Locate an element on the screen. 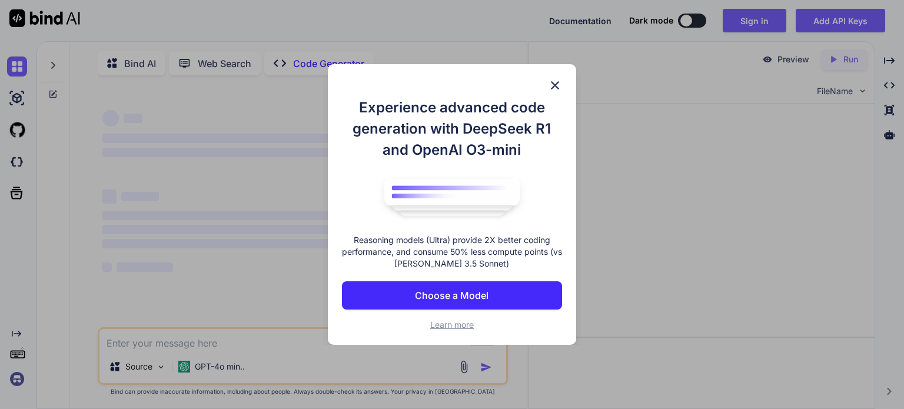 The height and width of the screenshot is (409, 904). h1: Experience advanced code generation with DeepSeek R1 and OpenAI O3-mini is located at coordinates (452, 129).